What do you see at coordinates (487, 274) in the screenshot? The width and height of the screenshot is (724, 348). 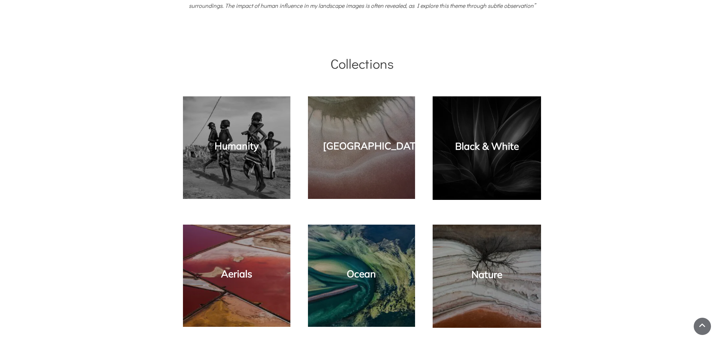 I see `a: Nature` at bounding box center [487, 274].